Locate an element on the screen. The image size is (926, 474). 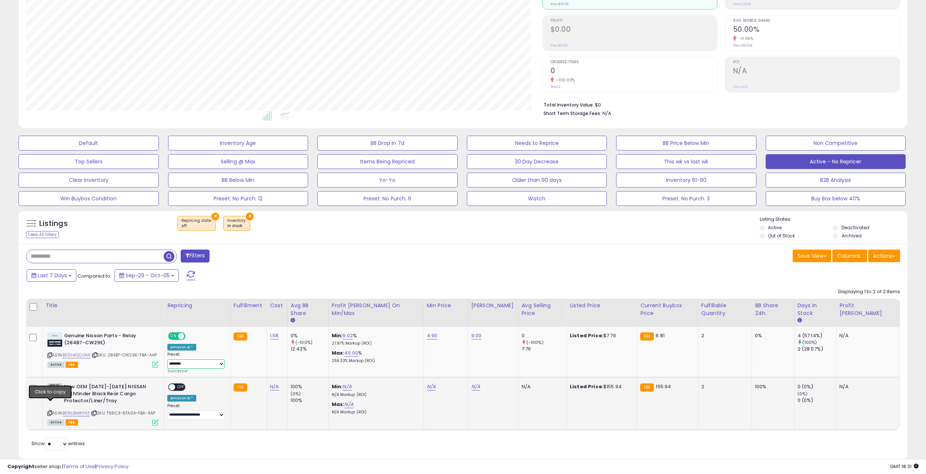
button: Columns is located at coordinates (849, 256).